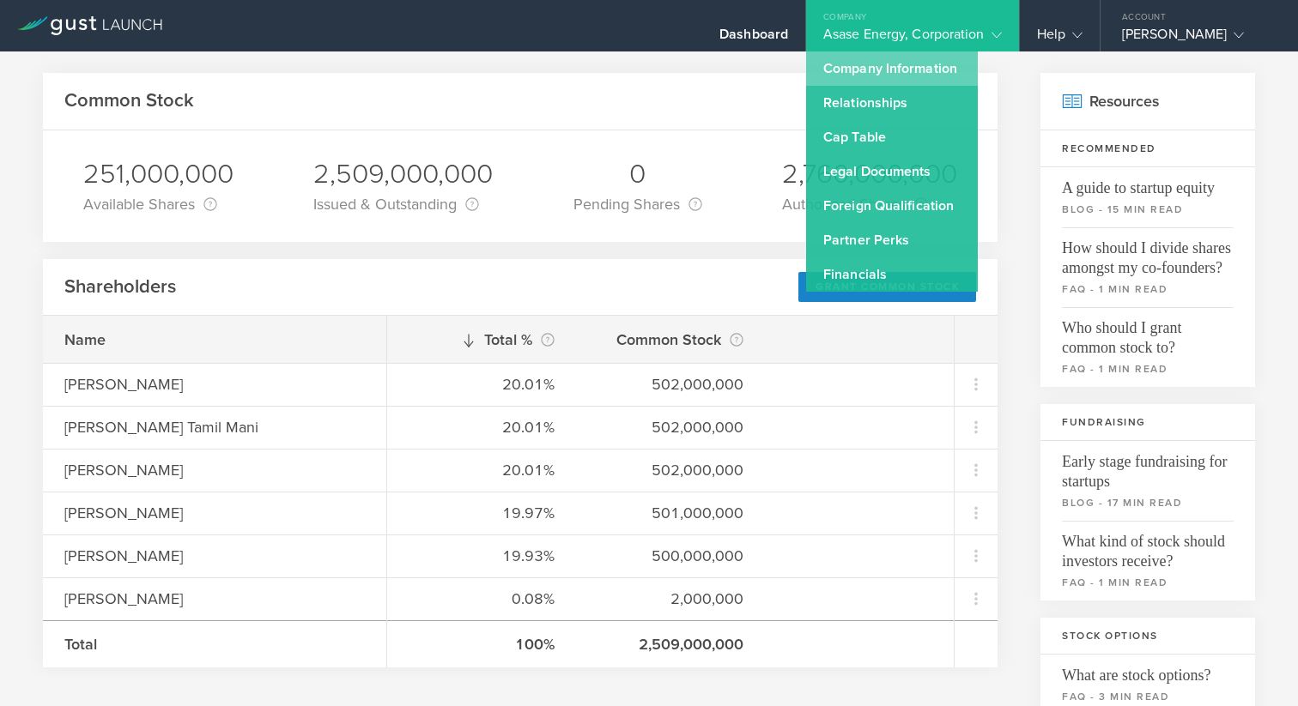 The width and height of the screenshot is (1298, 706). Describe the element at coordinates (1148, 546) in the screenshot. I see `span: What kind of stock should investors receive?` at that location.